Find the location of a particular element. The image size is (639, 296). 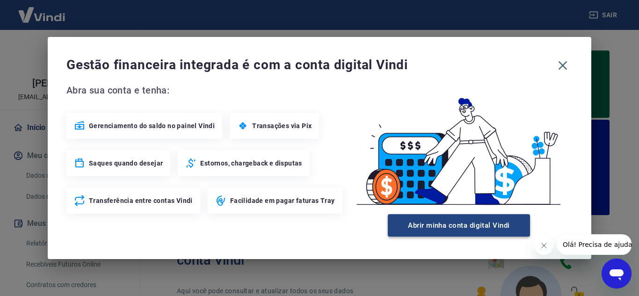

span: Gerenciamento do saldo no painel Vindi is located at coordinates (152, 126).